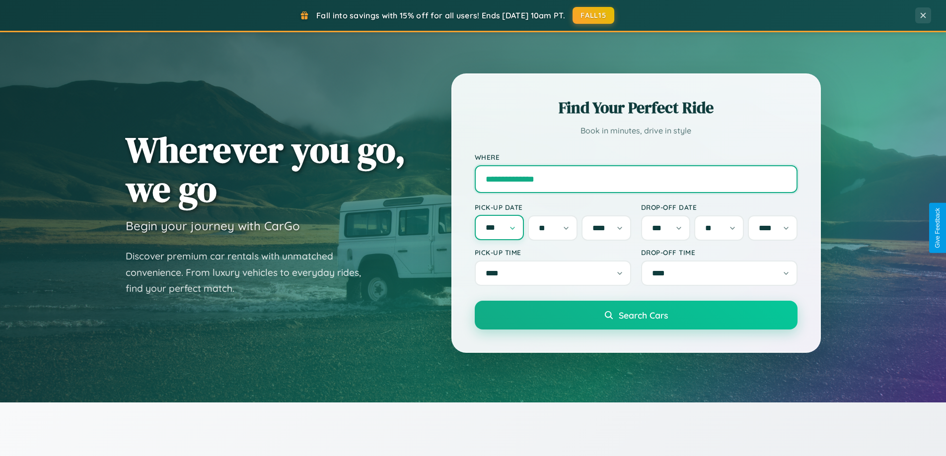 The image size is (946, 456). I want to click on h2: Find Your Perfect Ride, so click(636, 108).